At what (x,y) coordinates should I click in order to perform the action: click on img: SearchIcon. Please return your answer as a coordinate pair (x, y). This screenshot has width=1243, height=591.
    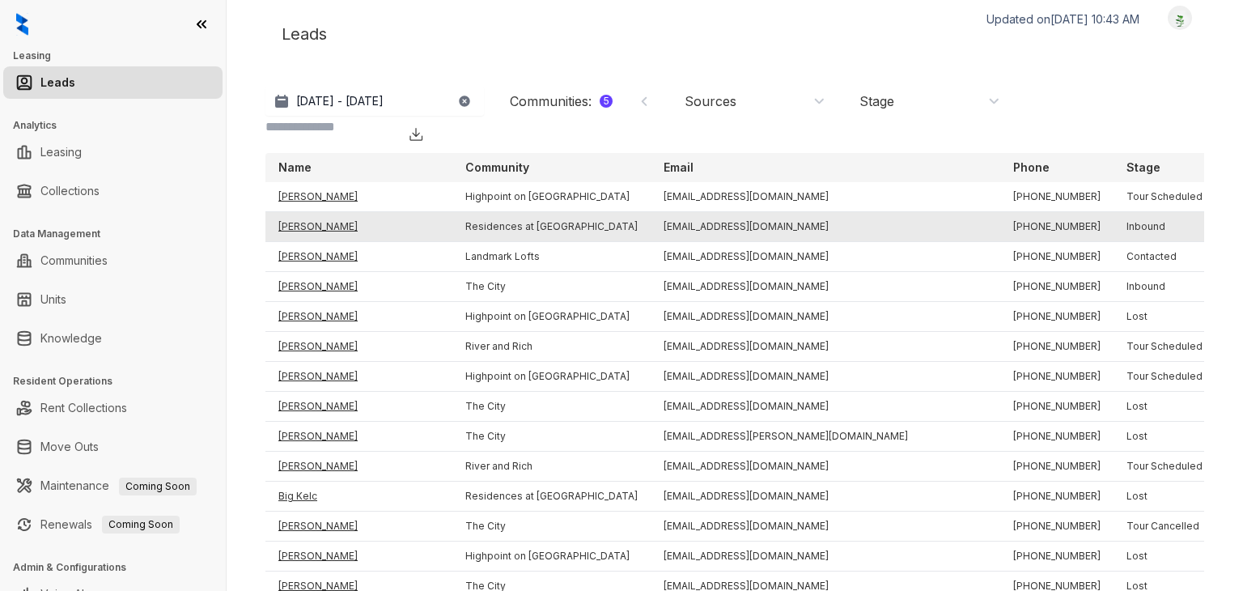
    Looking at the image, I should click on (286, 145).